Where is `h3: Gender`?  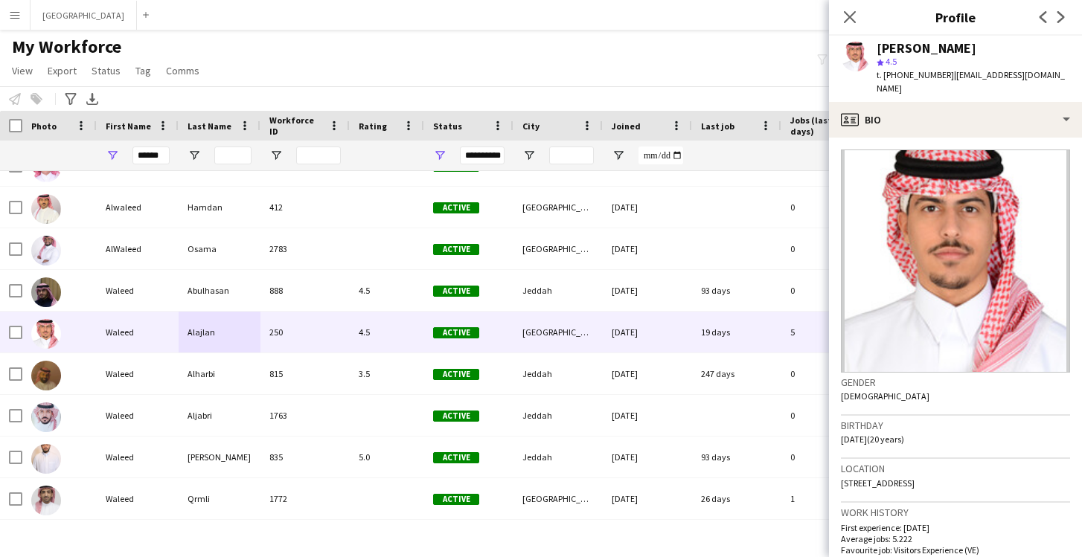 h3: Gender is located at coordinates (955, 382).